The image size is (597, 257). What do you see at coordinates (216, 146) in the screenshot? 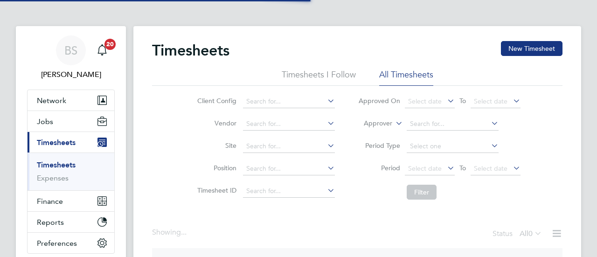
I see `label: Site` at bounding box center [216, 146].